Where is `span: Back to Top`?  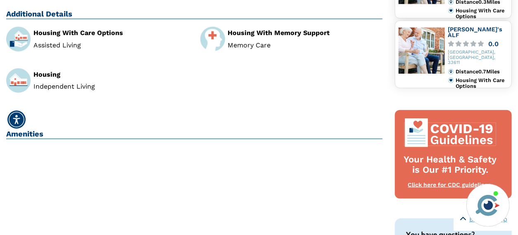 span: Back to Top is located at coordinates (488, 220).